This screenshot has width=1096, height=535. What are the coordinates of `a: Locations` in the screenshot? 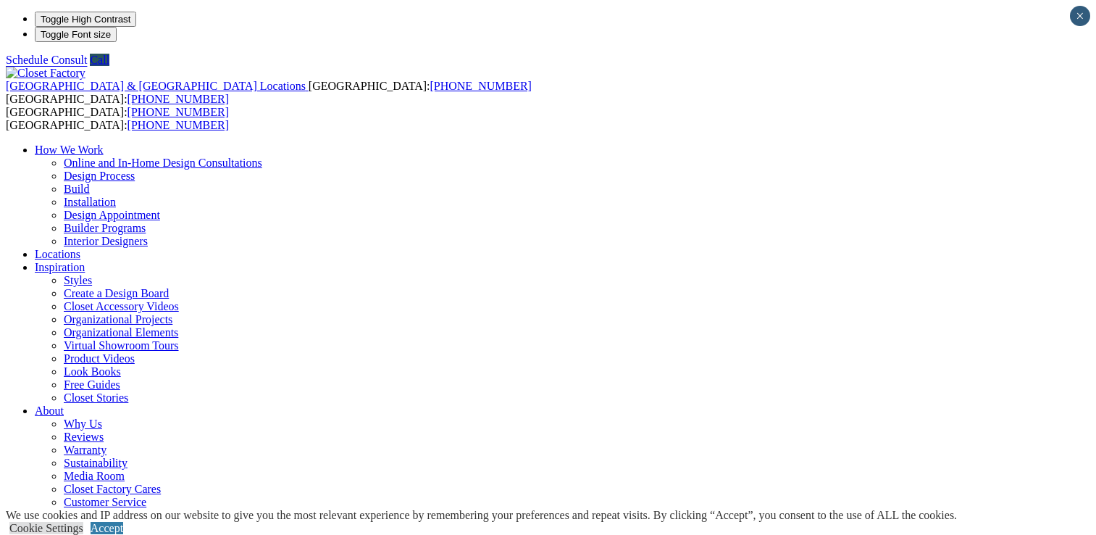 It's located at (57, 254).